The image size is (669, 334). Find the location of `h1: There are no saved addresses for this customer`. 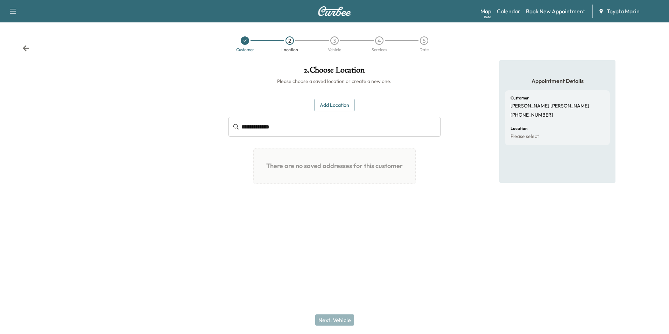

h1: There are no saved addresses for this customer is located at coordinates (334, 166).